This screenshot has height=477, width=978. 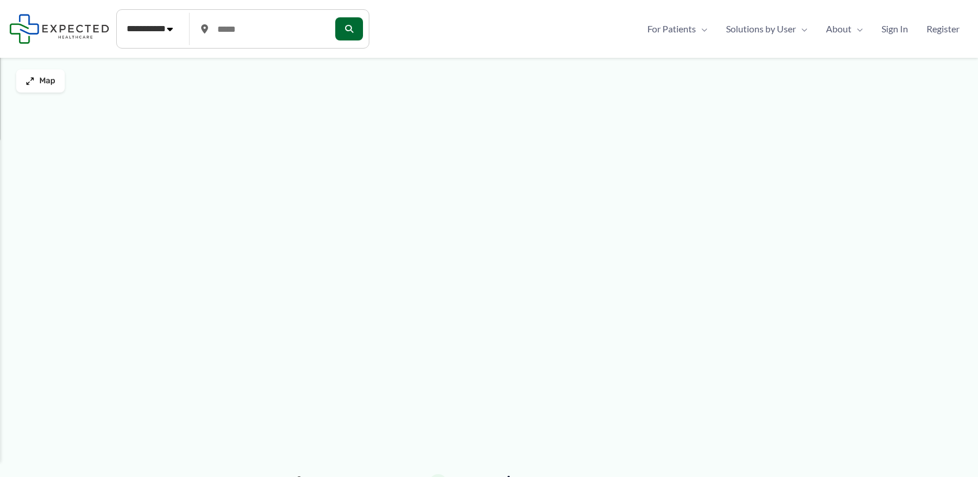 I want to click on span: Register, so click(x=942, y=29).